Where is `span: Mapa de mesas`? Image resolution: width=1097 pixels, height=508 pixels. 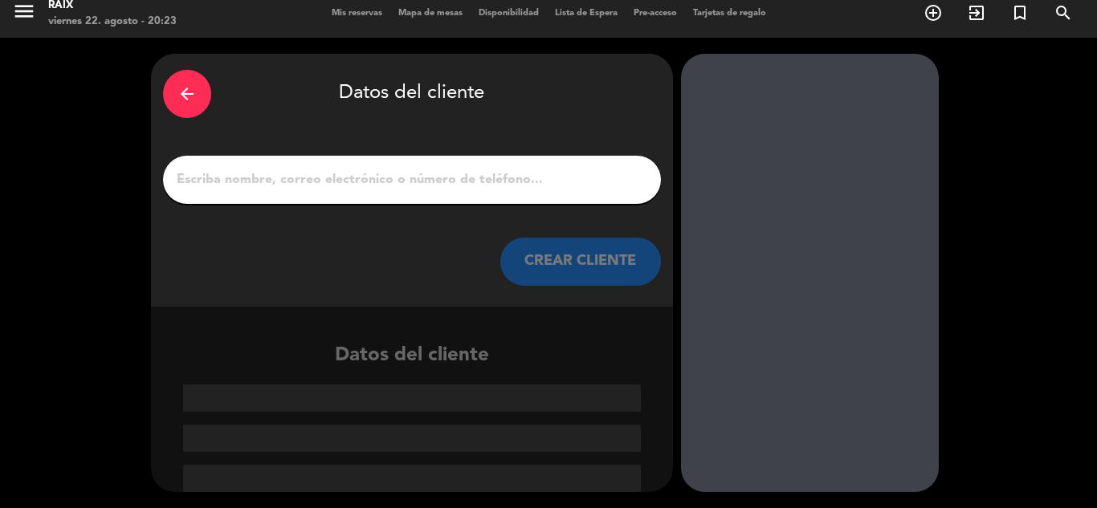
span: Mapa de mesas is located at coordinates (430, 13).